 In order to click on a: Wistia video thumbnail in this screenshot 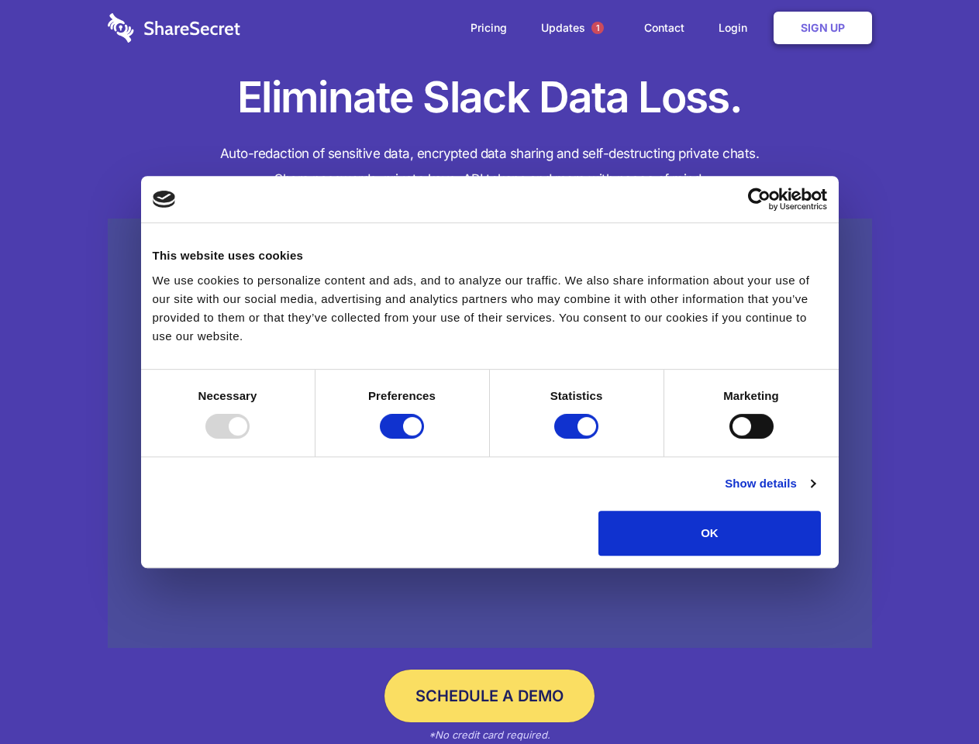, I will do `click(490, 433)`.